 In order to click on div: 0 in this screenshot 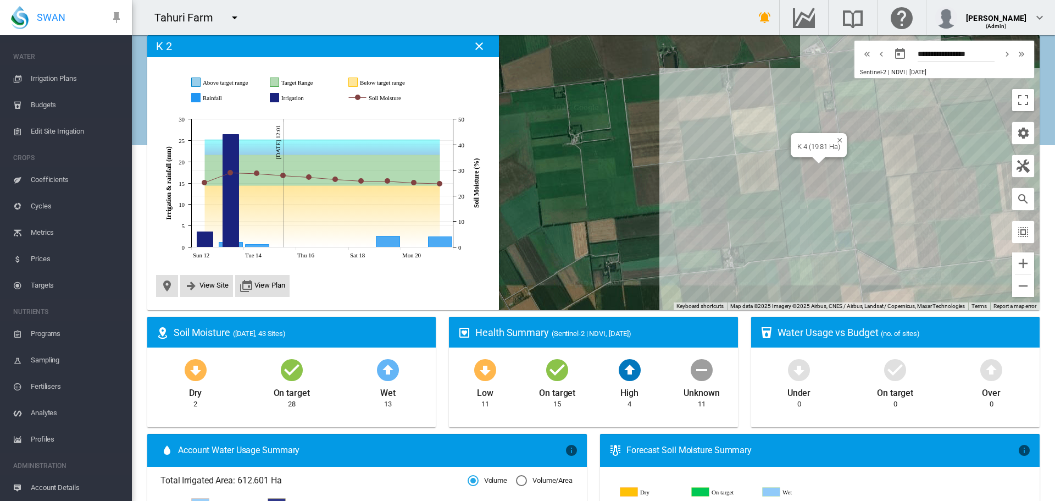, I will do `click(799, 404)`.